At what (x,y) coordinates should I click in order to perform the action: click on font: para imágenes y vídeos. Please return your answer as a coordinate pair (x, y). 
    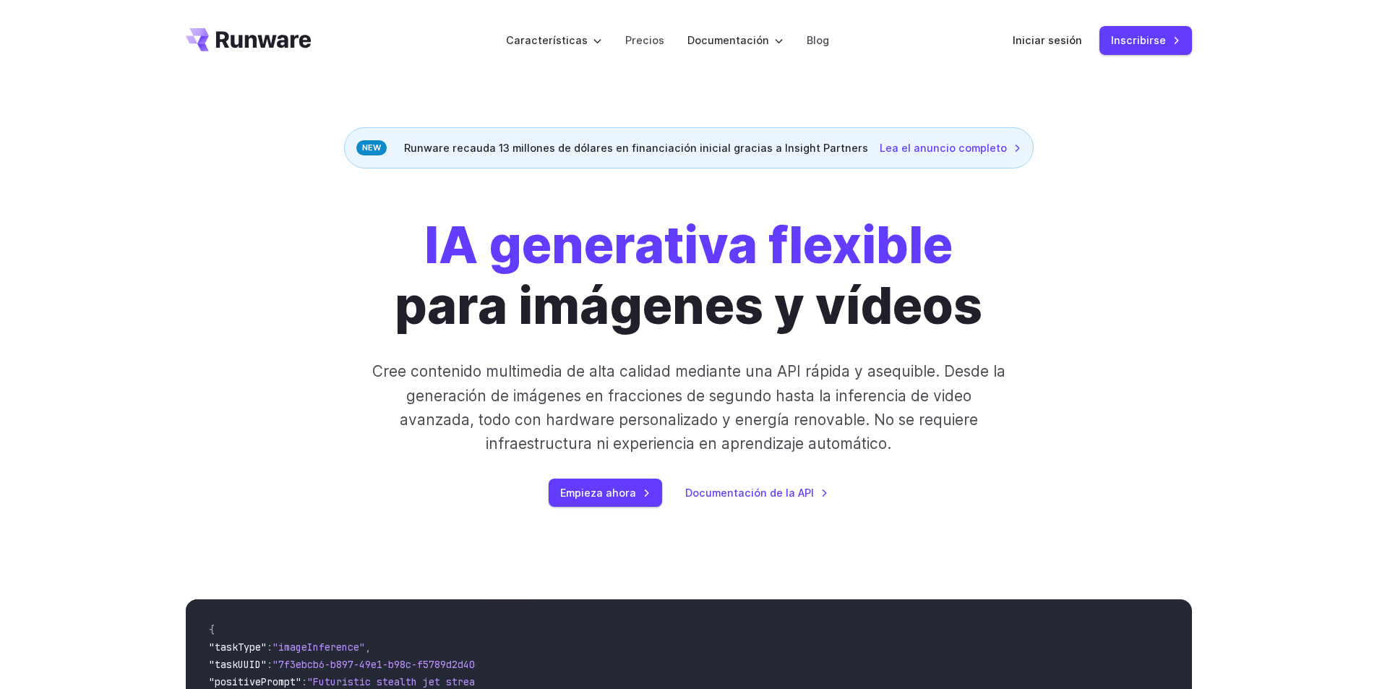
    Looking at the image, I should click on (688, 305).